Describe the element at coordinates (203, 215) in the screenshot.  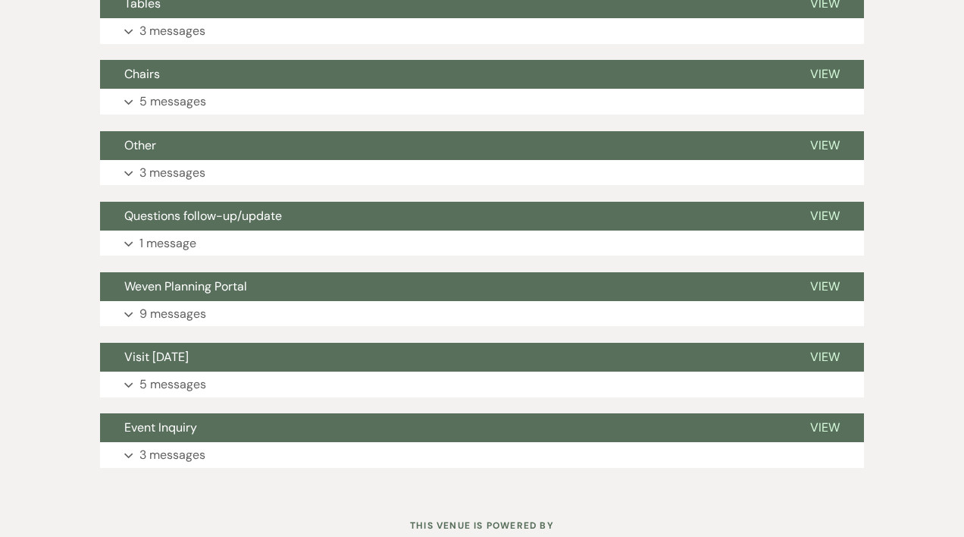
I see `span: Questions follow-up/update` at that location.